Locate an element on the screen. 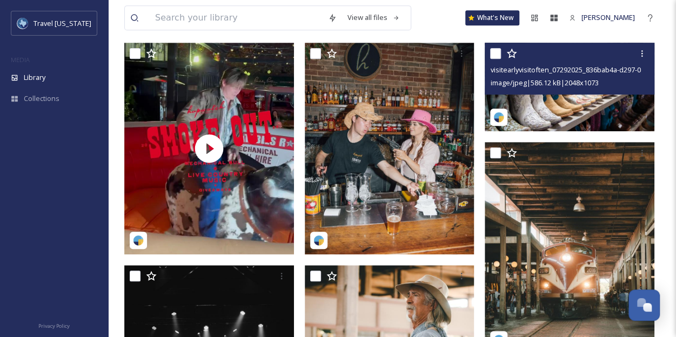 This screenshot has height=337, width=676. span: image/jpeg | 586.12 kB | 2048 x 1073 is located at coordinates (544, 83).